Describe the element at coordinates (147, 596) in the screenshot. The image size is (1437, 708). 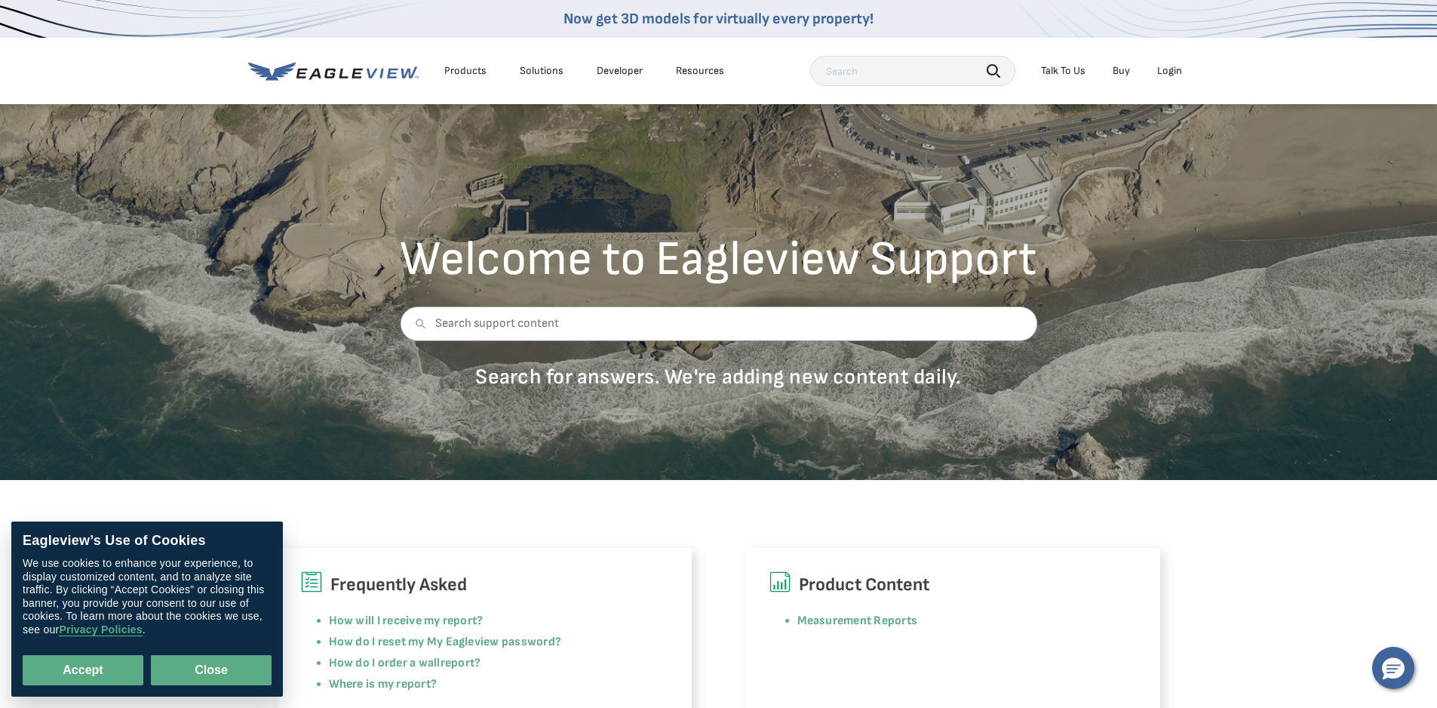
I see `div: We use cookies to enhance your experience, to display customized content, and to analyze site tra...` at that location.